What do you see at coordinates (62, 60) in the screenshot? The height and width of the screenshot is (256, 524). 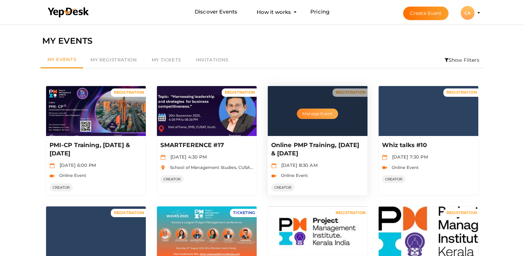 I see `a: My Events` at bounding box center [62, 60].